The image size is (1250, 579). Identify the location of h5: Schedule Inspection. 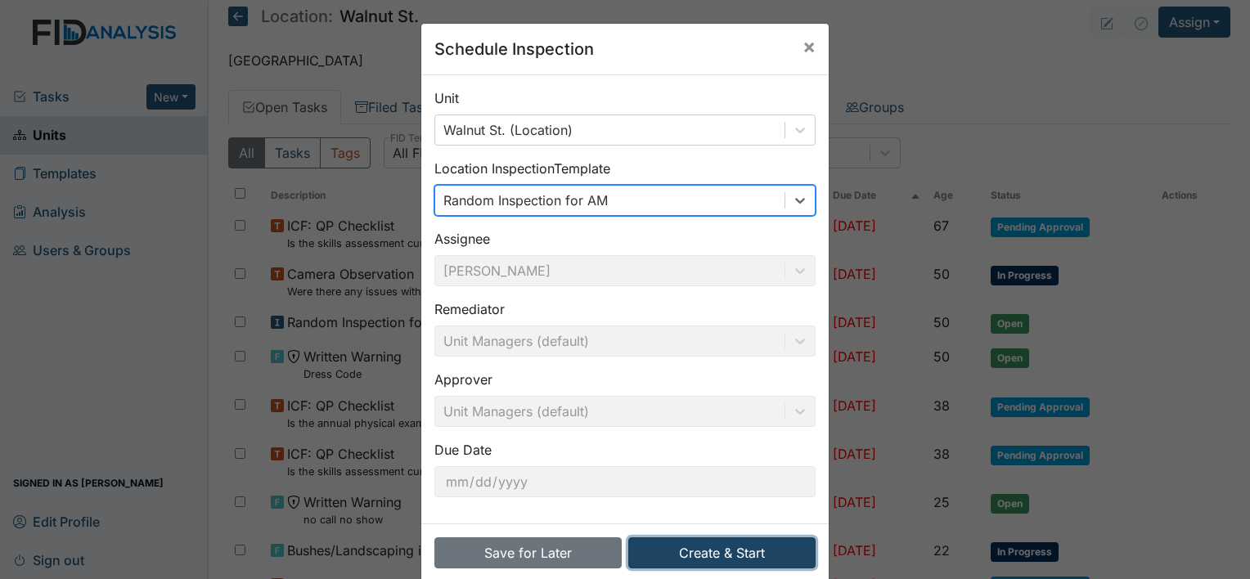
(514, 49).